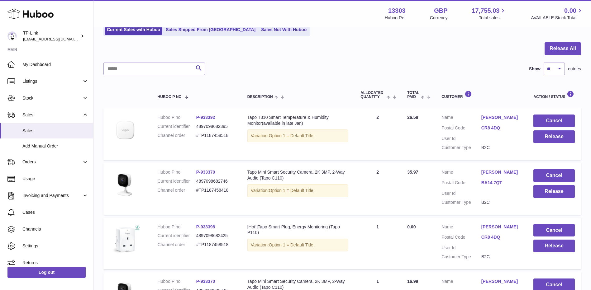 The width and height of the screenshot is (591, 290). What do you see at coordinates (133, 30) in the screenshot?
I see `a: Current Sales with Huboo` at bounding box center [133, 30].